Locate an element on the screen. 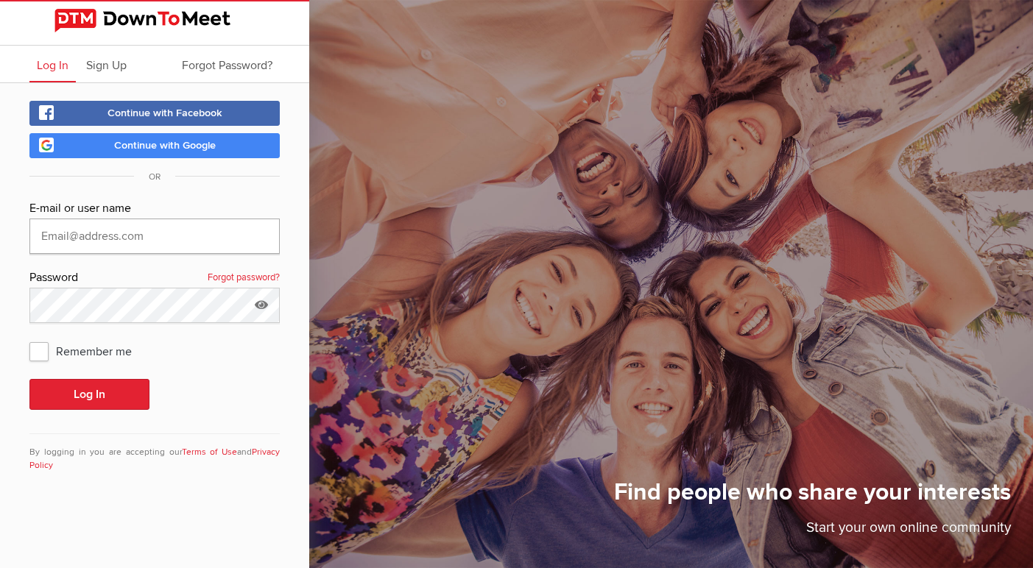 This screenshot has height=568, width=1033. span: OR is located at coordinates (155, 177).